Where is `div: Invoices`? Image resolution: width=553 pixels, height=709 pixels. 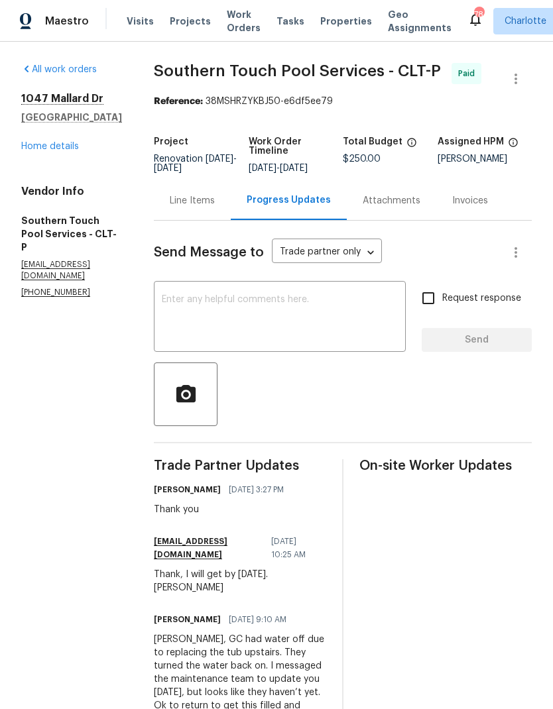
div: Invoices is located at coordinates (470, 201).